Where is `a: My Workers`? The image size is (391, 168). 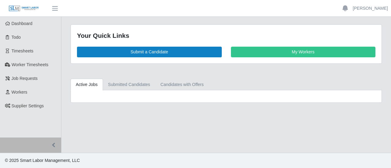 a: My Workers is located at coordinates (304, 52).